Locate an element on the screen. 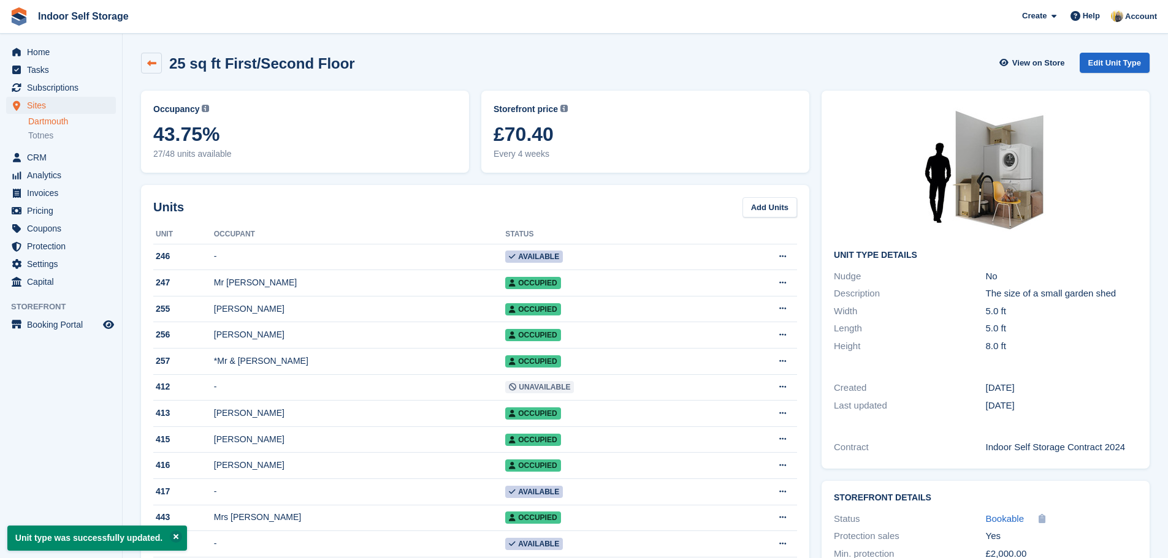 The height and width of the screenshot is (558, 1168). div: Nudge is located at coordinates (909, 276).